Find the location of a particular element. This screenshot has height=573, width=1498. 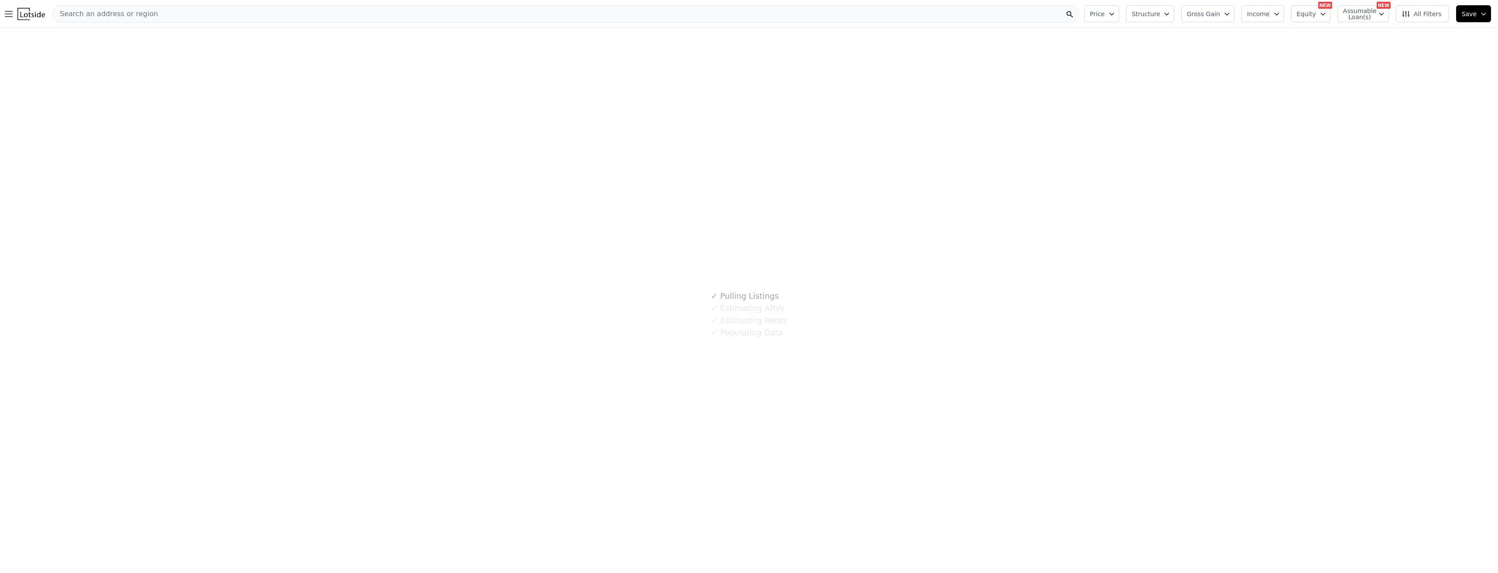

img: Lotside is located at coordinates (31, 14).